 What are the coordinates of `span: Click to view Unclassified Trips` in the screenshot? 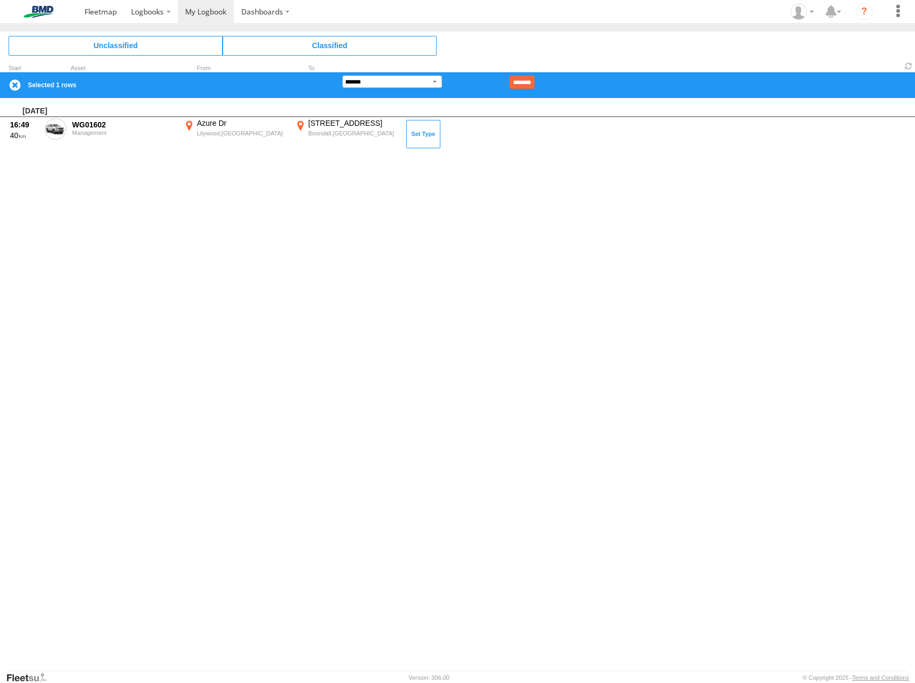 It's located at (116, 45).